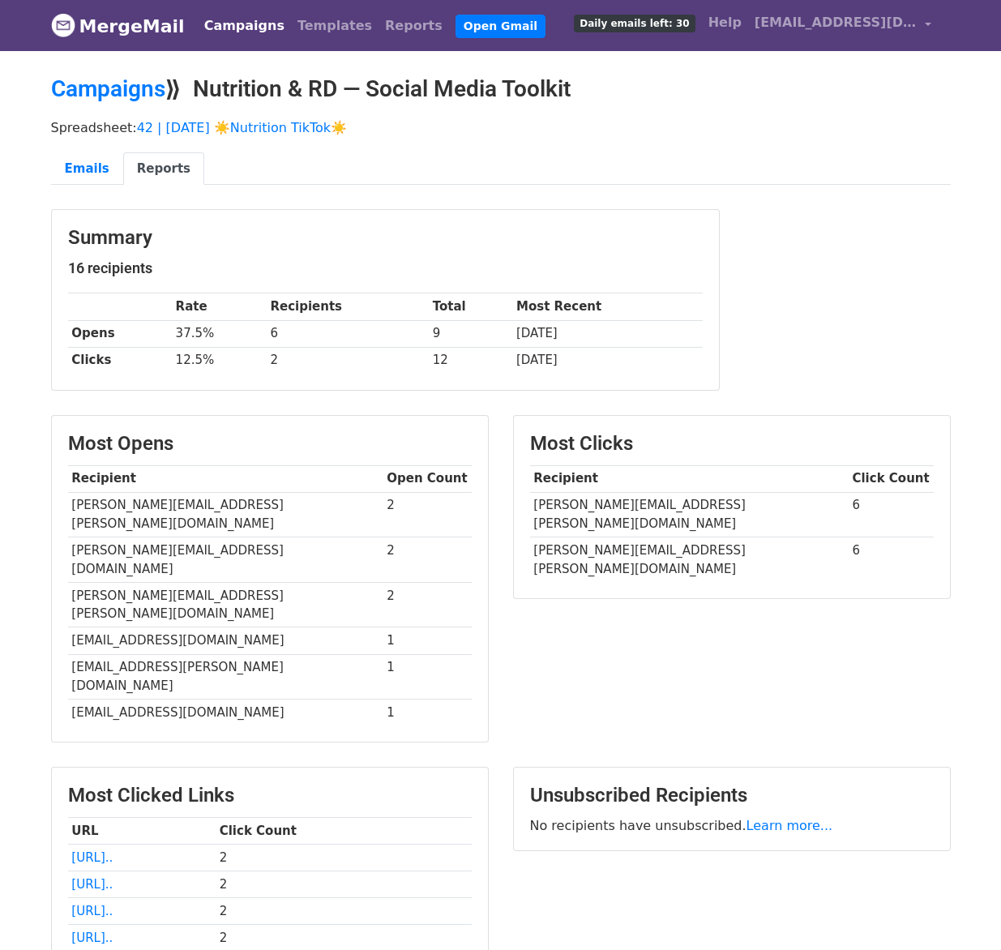  Describe the element at coordinates (219, 306) in the screenshot. I see `th: Rate` at that location.